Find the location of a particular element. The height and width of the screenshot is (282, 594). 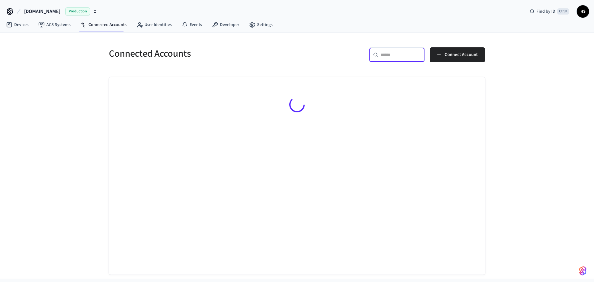

a: User Identities is located at coordinates (154, 25).